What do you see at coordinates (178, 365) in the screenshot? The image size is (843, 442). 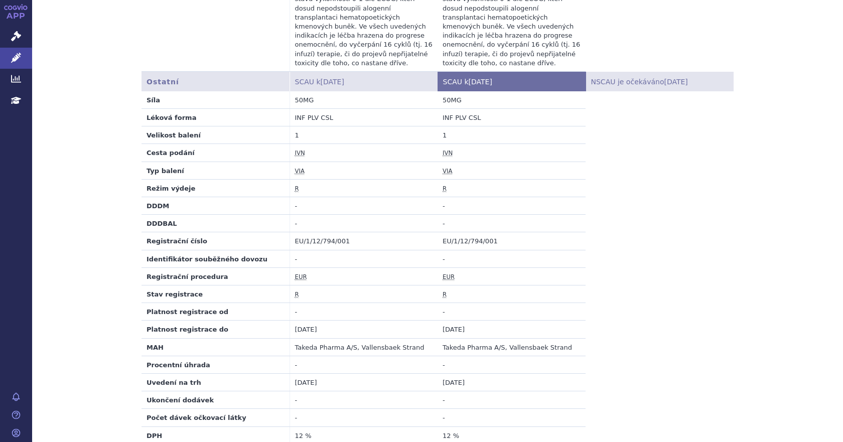 I see `strong: Procentní úhrada` at bounding box center [178, 365].